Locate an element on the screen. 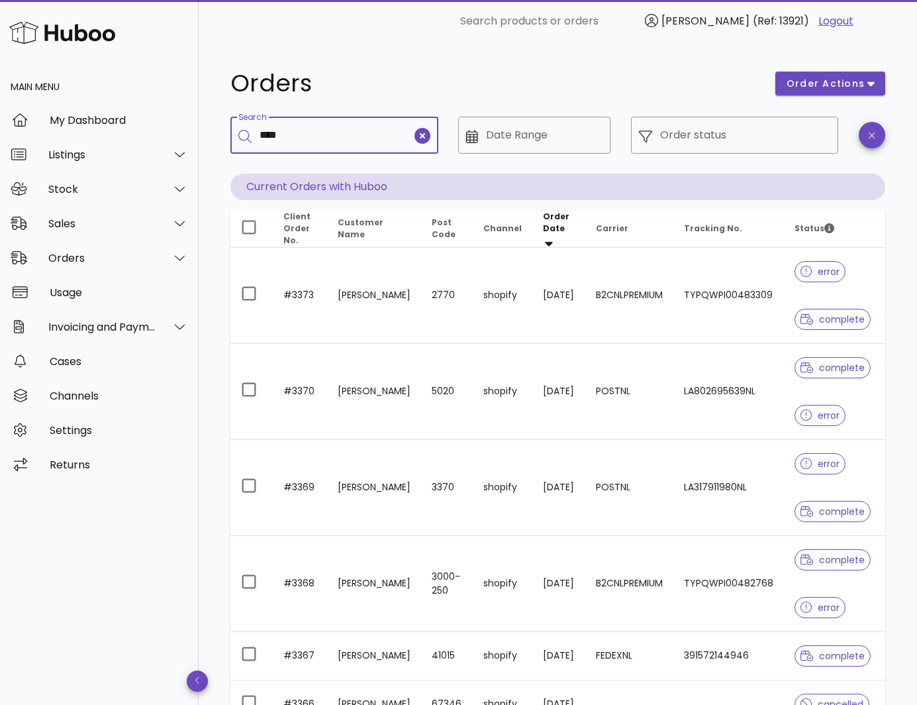  th: Customer Name is located at coordinates (374, 229).